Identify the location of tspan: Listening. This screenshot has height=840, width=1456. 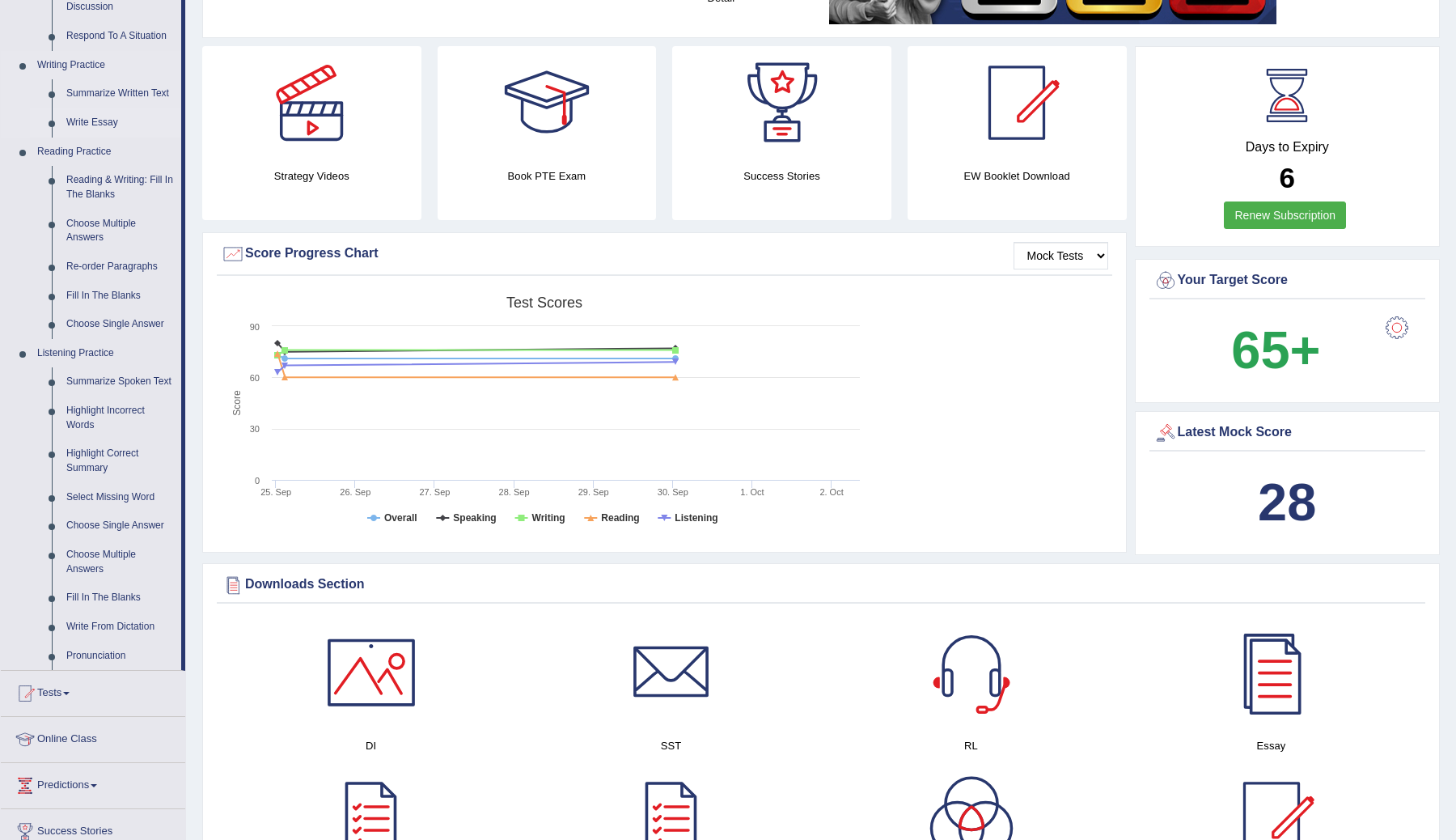
(696, 518).